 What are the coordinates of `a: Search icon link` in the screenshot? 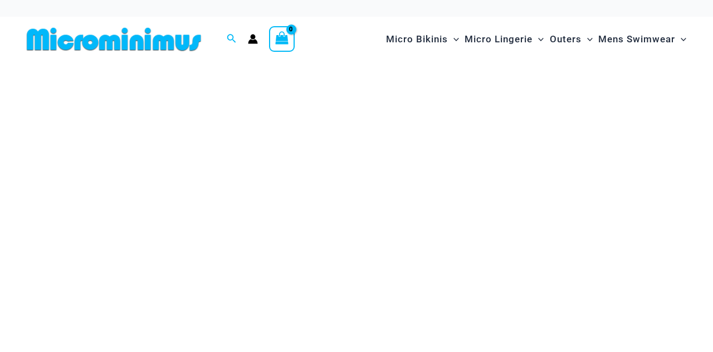 It's located at (232, 39).